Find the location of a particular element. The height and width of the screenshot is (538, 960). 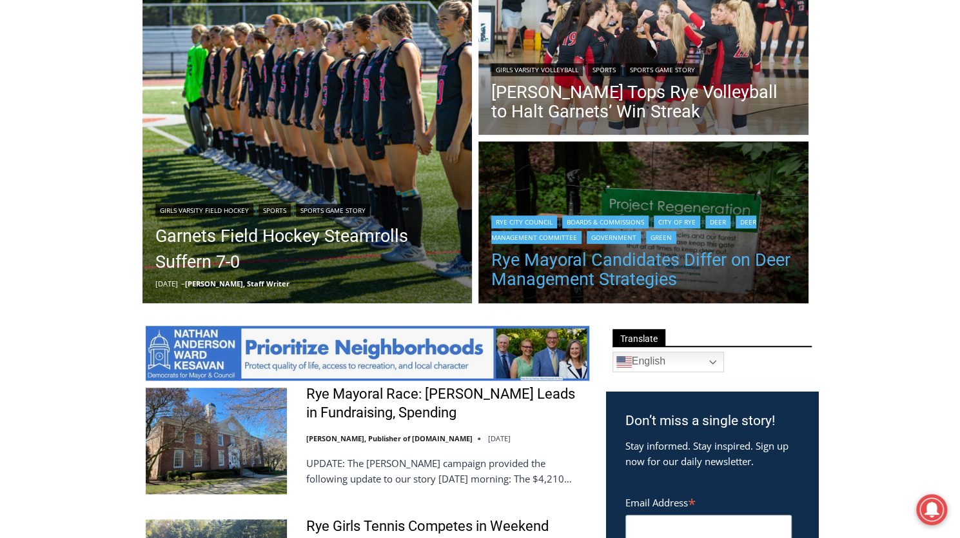

img: (PHOTO: The Rye Nature Center maintains two fenced deer exclosure areas to keep deer out and allo... is located at coordinates (643, 224).